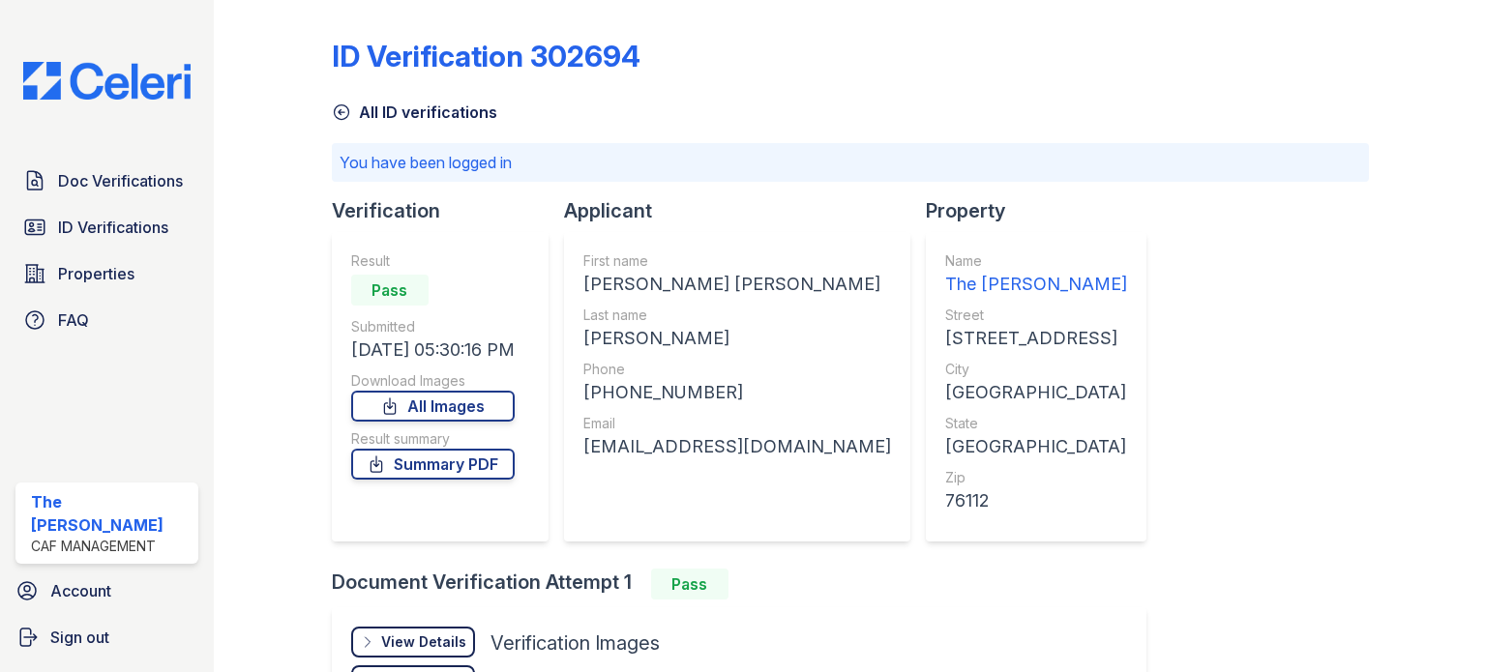 The width and height of the screenshot is (1486, 672). Describe the element at coordinates (747, 584) in the screenshot. I see `div: Document Verification Attempt 1` at that location.